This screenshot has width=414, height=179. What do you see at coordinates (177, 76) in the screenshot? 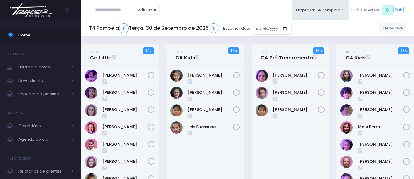
I see `img: Beatriz Abrell Ribeiro` at bounding box center [177, 76].